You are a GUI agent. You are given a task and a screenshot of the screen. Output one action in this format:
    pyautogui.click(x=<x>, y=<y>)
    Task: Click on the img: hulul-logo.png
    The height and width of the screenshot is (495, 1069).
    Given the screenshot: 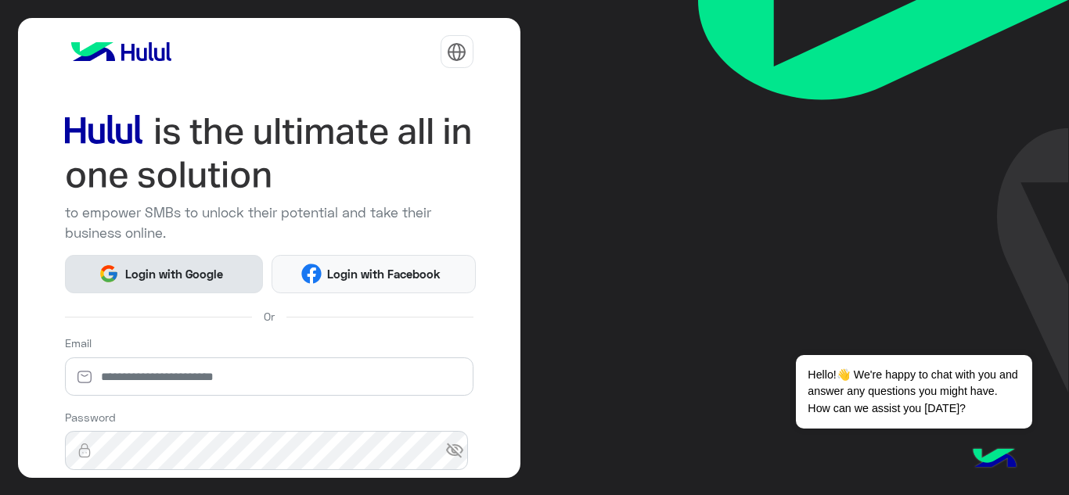 What is the action you would take?
    pyautogui.click(x=994, y=460)
    